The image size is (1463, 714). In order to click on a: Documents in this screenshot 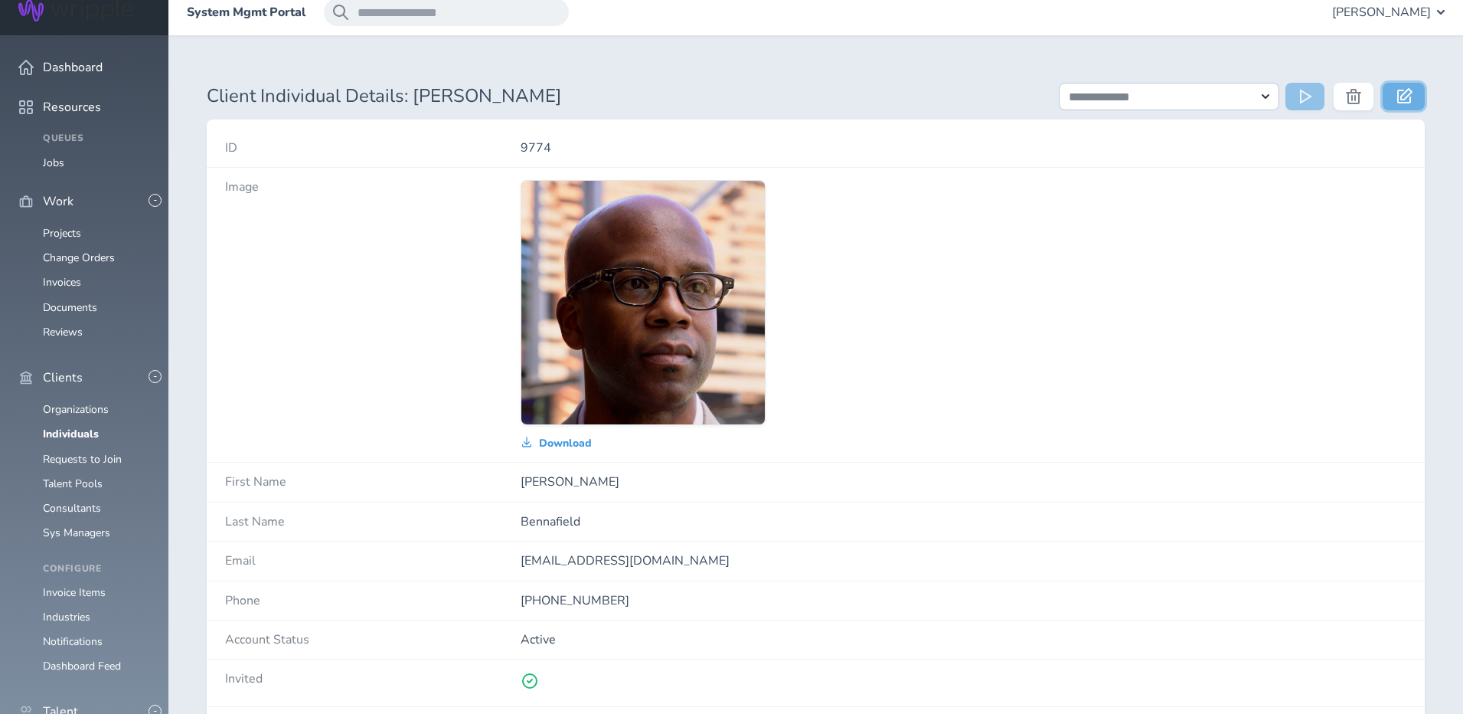, I will do `click(70, 307)`.